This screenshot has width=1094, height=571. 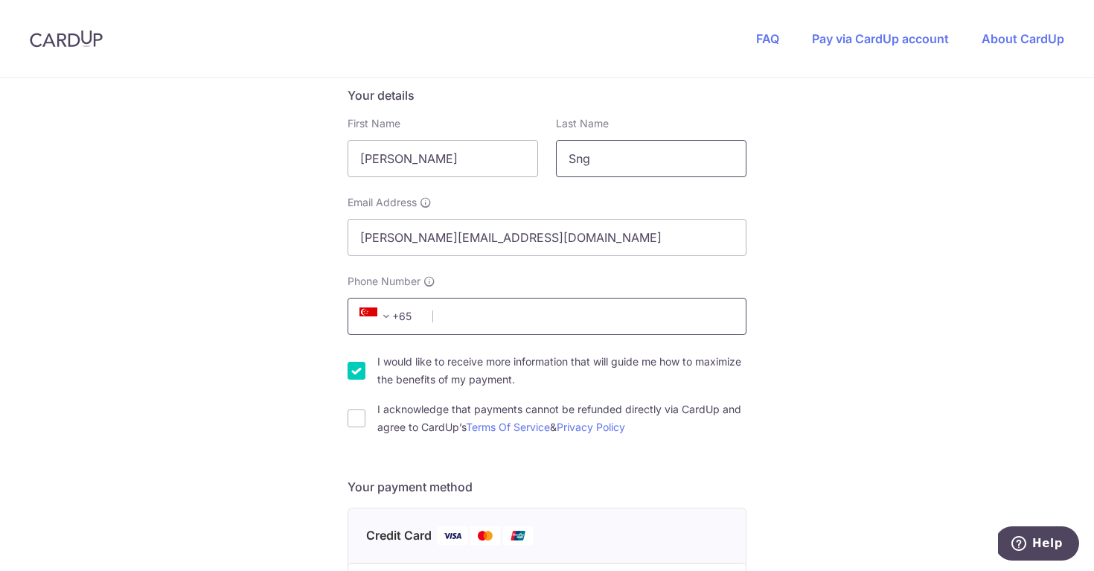 What do you see at coordinates (1022, 39) in the screenshot?
I see `a: About CardUp` at bounding box center [1022, 39].